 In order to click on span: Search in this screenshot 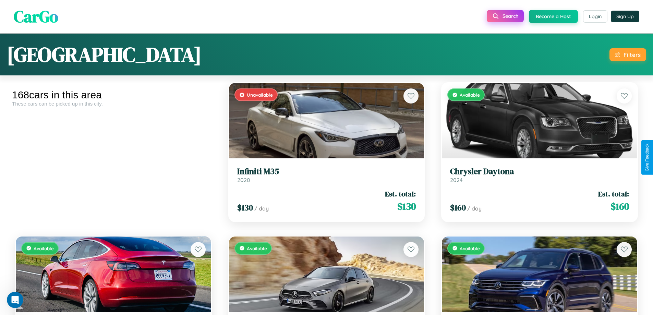, I will do `click(510, 16)`.